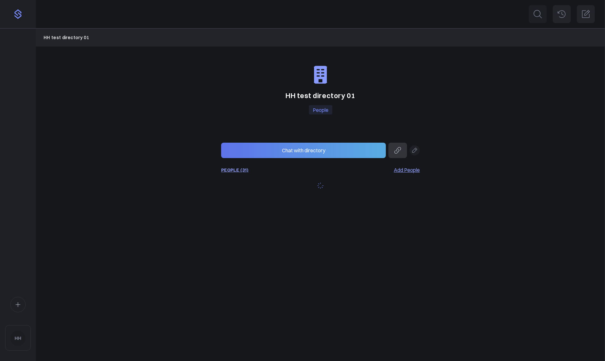  What do you see at coordinates (303, 150) in the screenshot?
I see `button: Chat with directory` at bounding box center [303, 150].